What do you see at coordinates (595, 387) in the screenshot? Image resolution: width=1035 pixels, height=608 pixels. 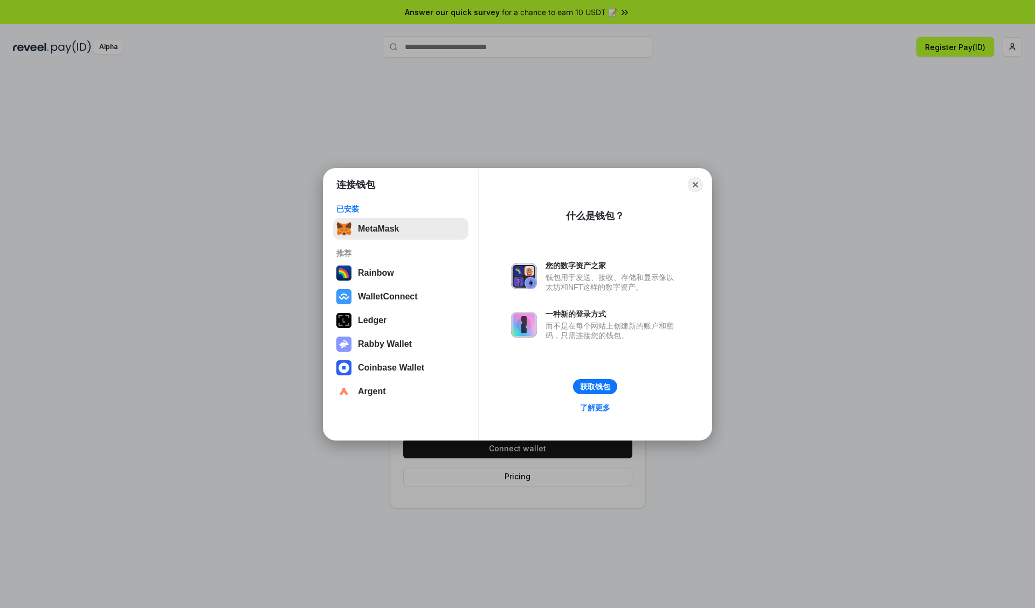 I see `div: 获取钱包` at bounding box center [595, 387].